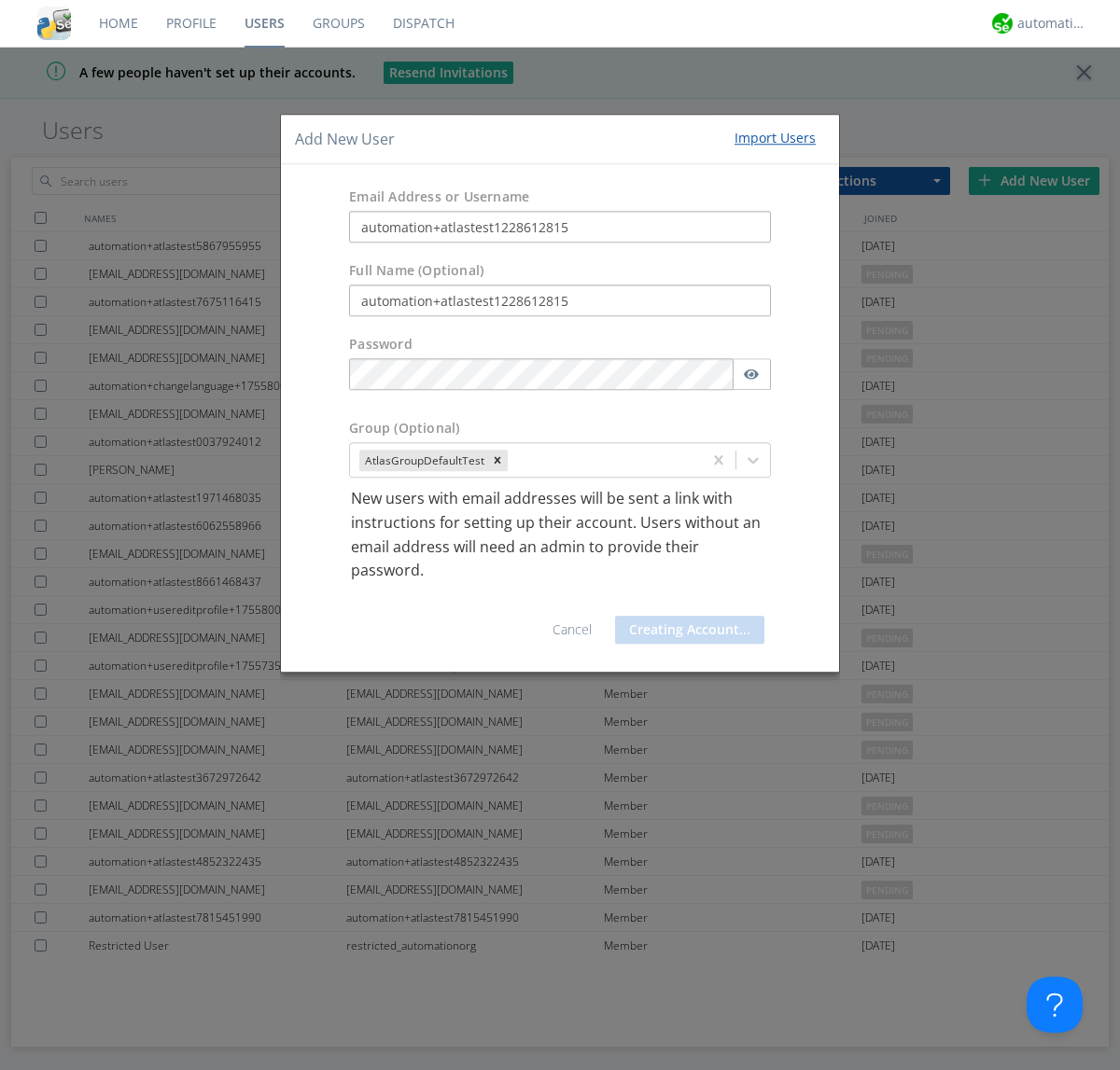  Describe the element at coordinates (344, 139) in the screenshot. I see `h4: Add New User` at that location.